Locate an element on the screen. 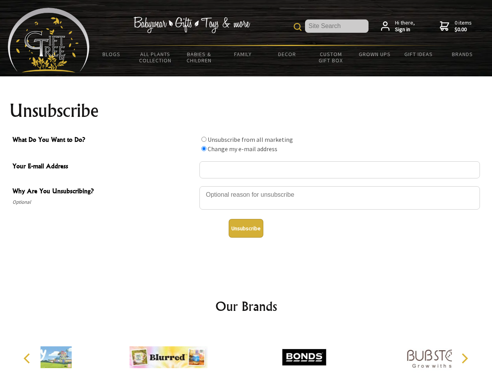 The image size is (492, 374). input: Your E-mail Address is located at coordinates (340, 170).